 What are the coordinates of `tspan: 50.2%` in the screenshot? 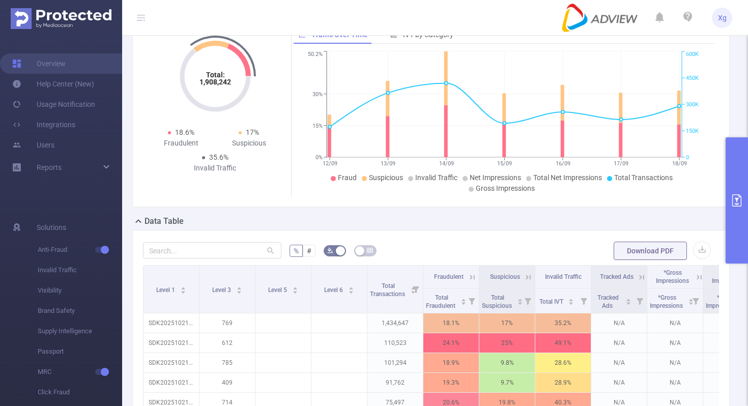 It's located at (315, 54).